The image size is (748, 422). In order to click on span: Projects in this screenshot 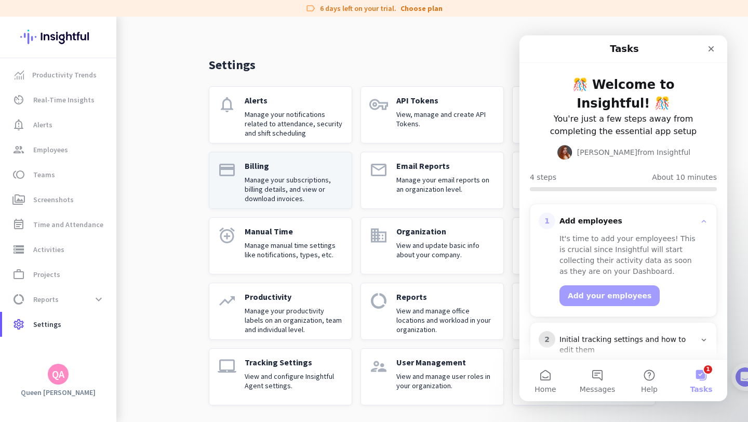, I will do `click(47, 274)`.